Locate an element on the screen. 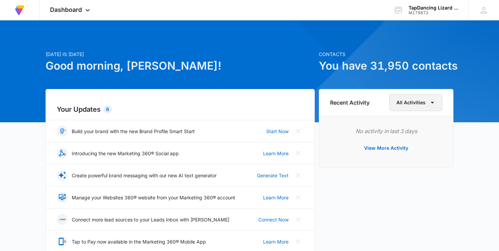  p: No activity in last 3 days is located at coordinates (386, 131).